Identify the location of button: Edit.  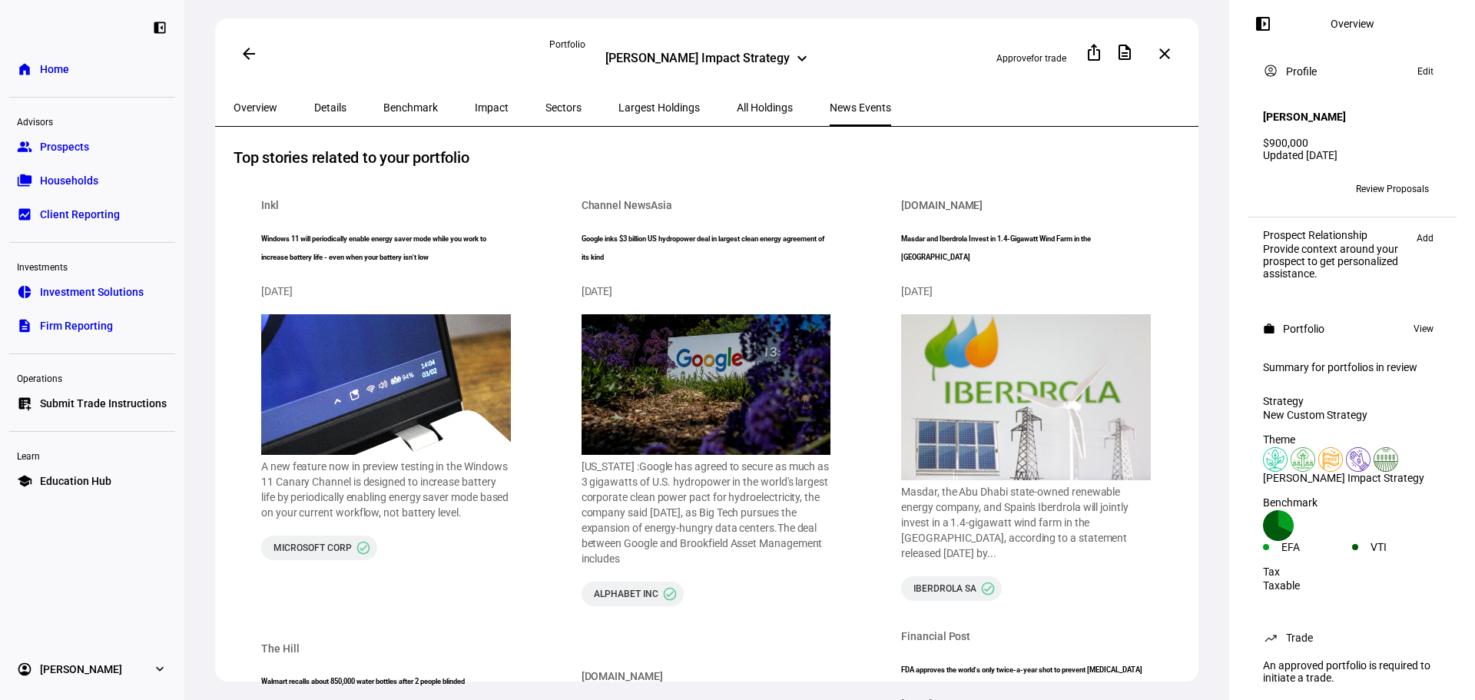
(1425, 71).